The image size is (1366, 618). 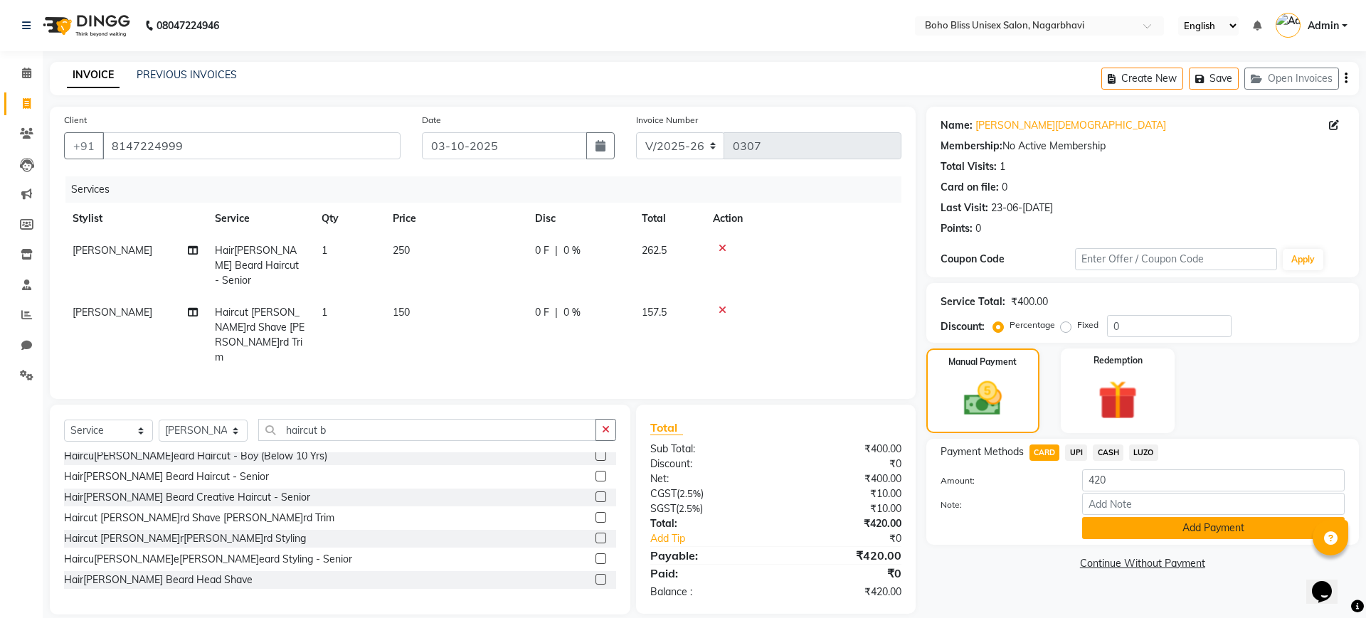 I want to click on div: 1, so click(x=1002, y=166).